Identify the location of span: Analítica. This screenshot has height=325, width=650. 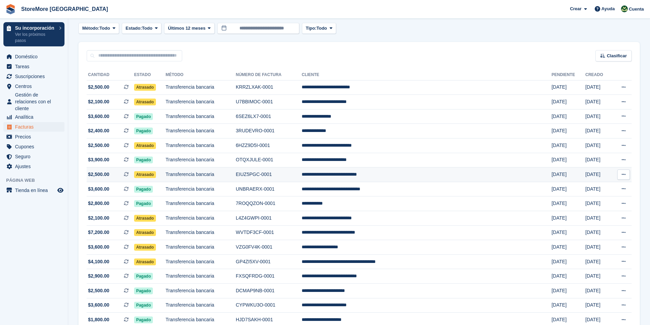
(35, 117).